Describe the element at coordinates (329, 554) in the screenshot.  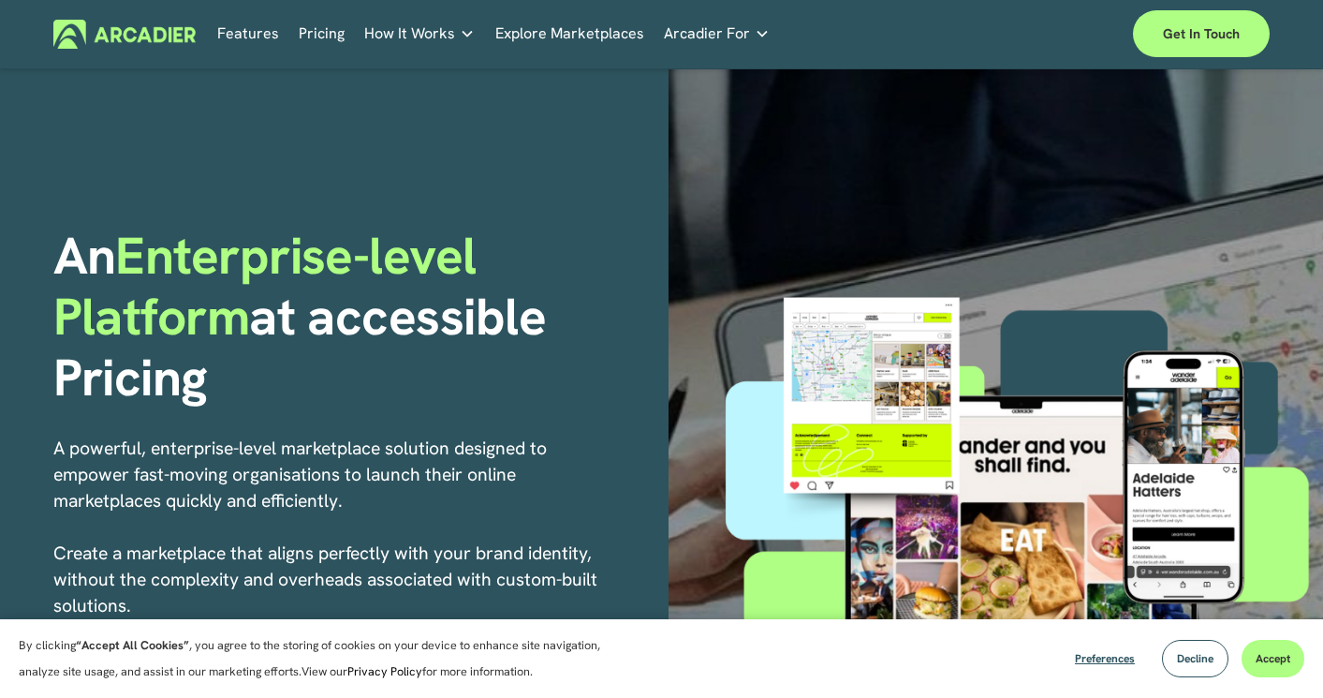
I see `p: A powerful, enterprise-level marketplace solution designed to empower fast-moving organisations t...` at that location.